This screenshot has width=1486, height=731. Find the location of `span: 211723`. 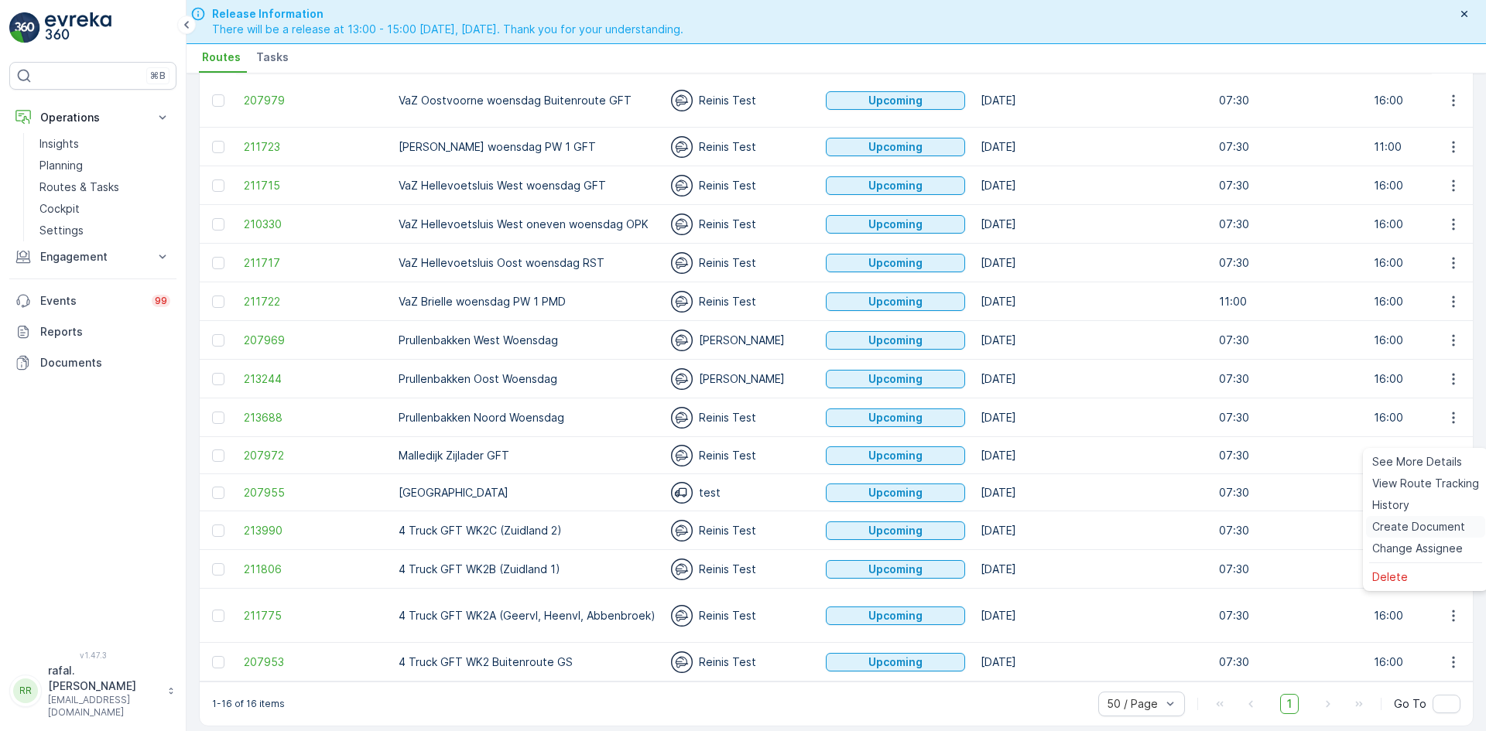

span: 211723 is located at coordinates (313, 147).